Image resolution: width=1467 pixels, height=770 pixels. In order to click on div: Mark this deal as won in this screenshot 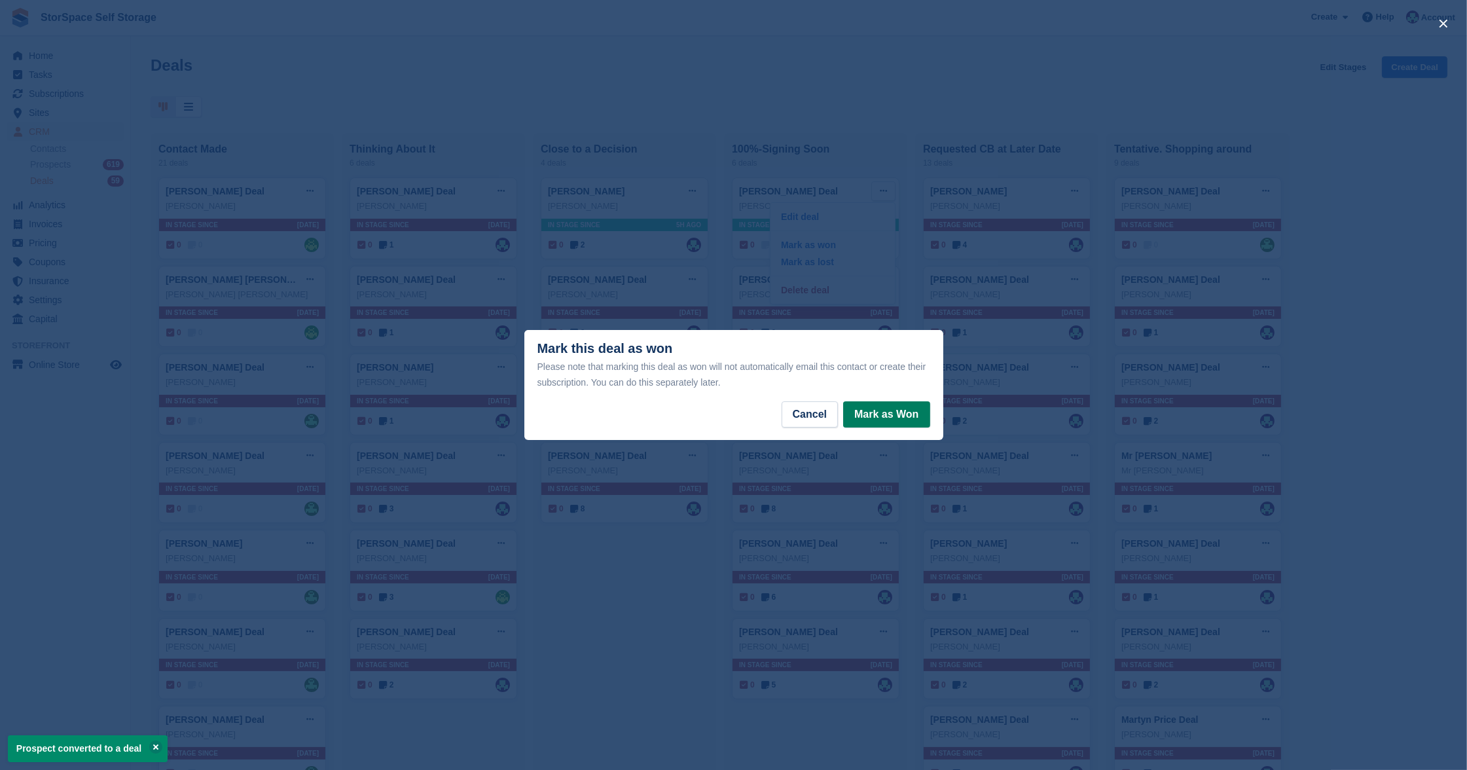, I will do `click(734, 365)`.